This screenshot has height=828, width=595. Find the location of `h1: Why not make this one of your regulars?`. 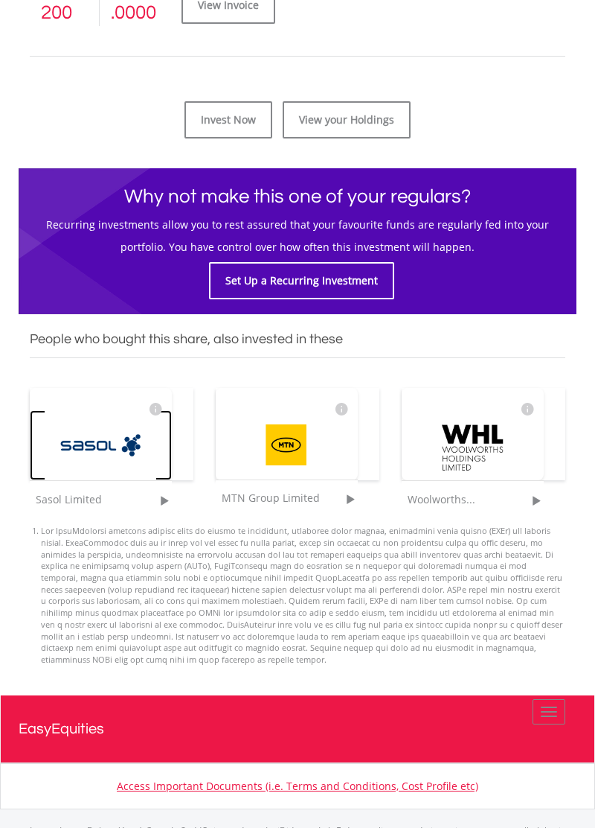

h1: Why not make this one of your regulars? is located at coordinates (298, 196).